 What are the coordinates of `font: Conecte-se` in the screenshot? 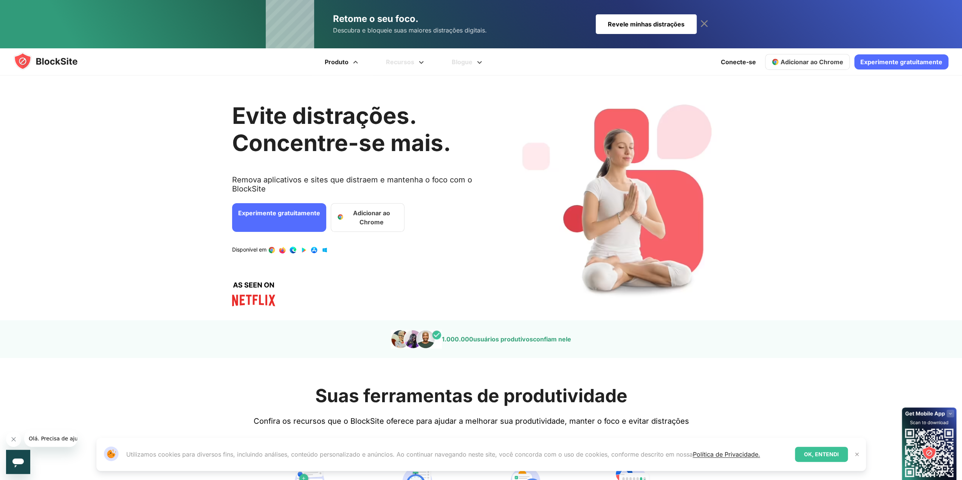 It's located at (738, 62).